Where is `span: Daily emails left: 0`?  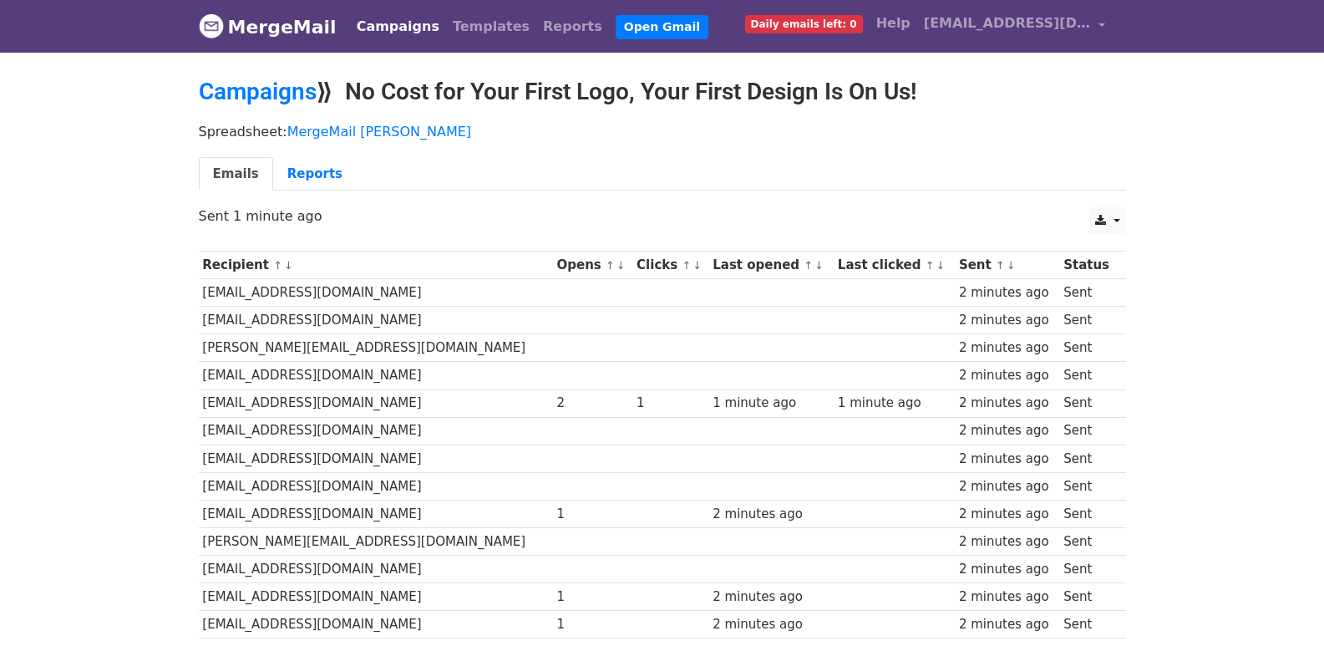
span: Daily emails left: 0 is located at coordinates (804, 24).